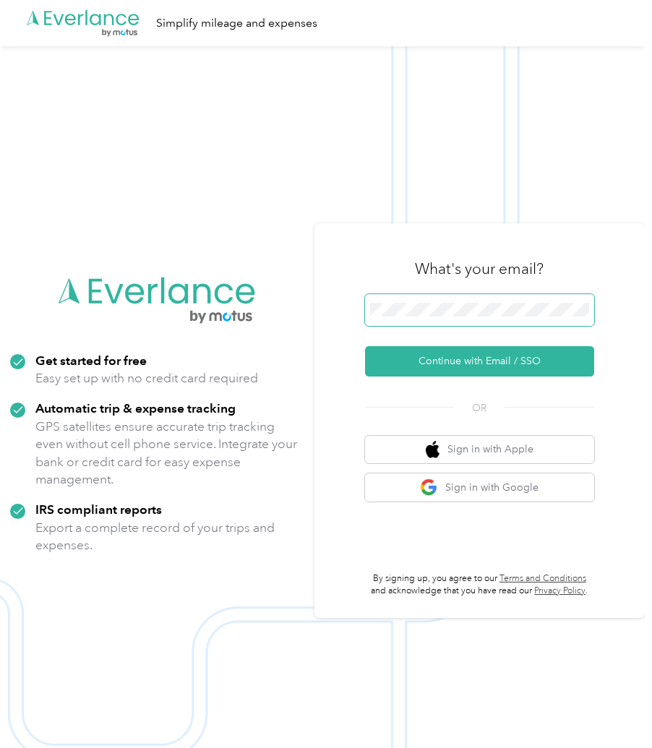  Describe the element at coordinates (480, 487) in the screenshot. I see `button: google logoSign in with Google` at that location.